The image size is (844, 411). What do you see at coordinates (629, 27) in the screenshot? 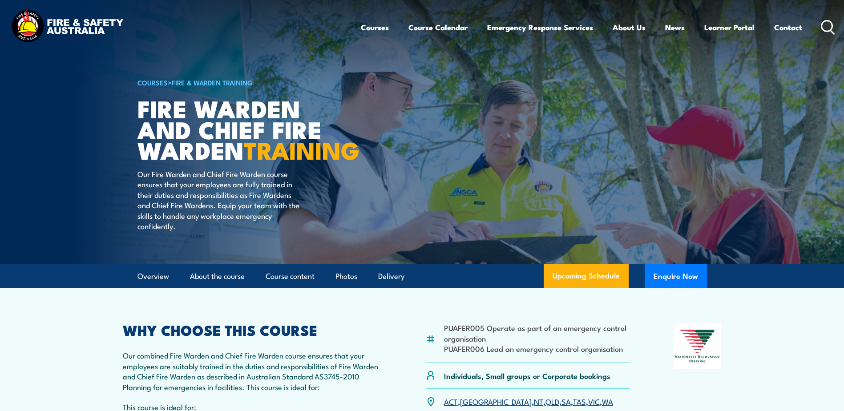
I see `a: About Us` at bounding box center [629, 27].